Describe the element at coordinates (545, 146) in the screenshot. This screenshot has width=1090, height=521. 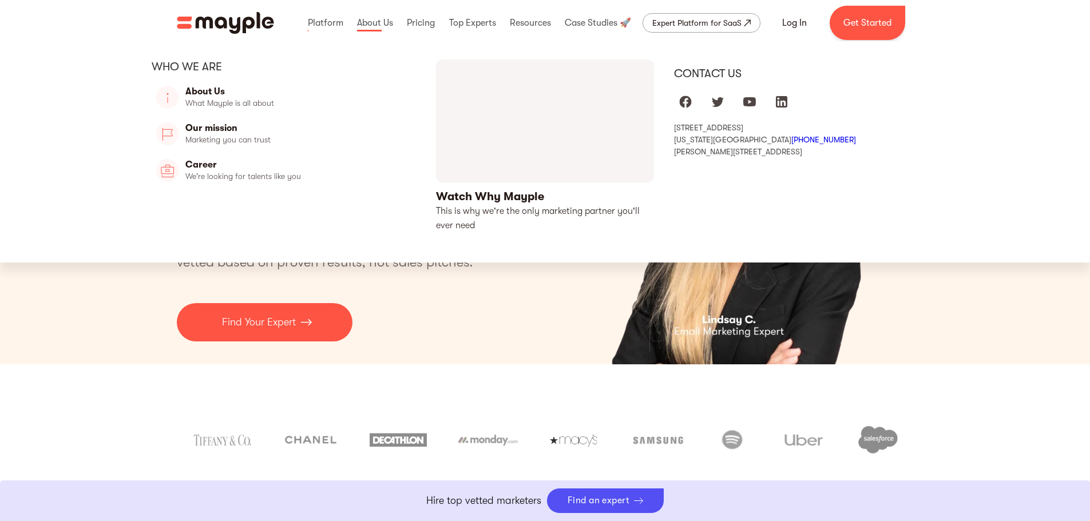
I see `a: open lightbox` at that location.